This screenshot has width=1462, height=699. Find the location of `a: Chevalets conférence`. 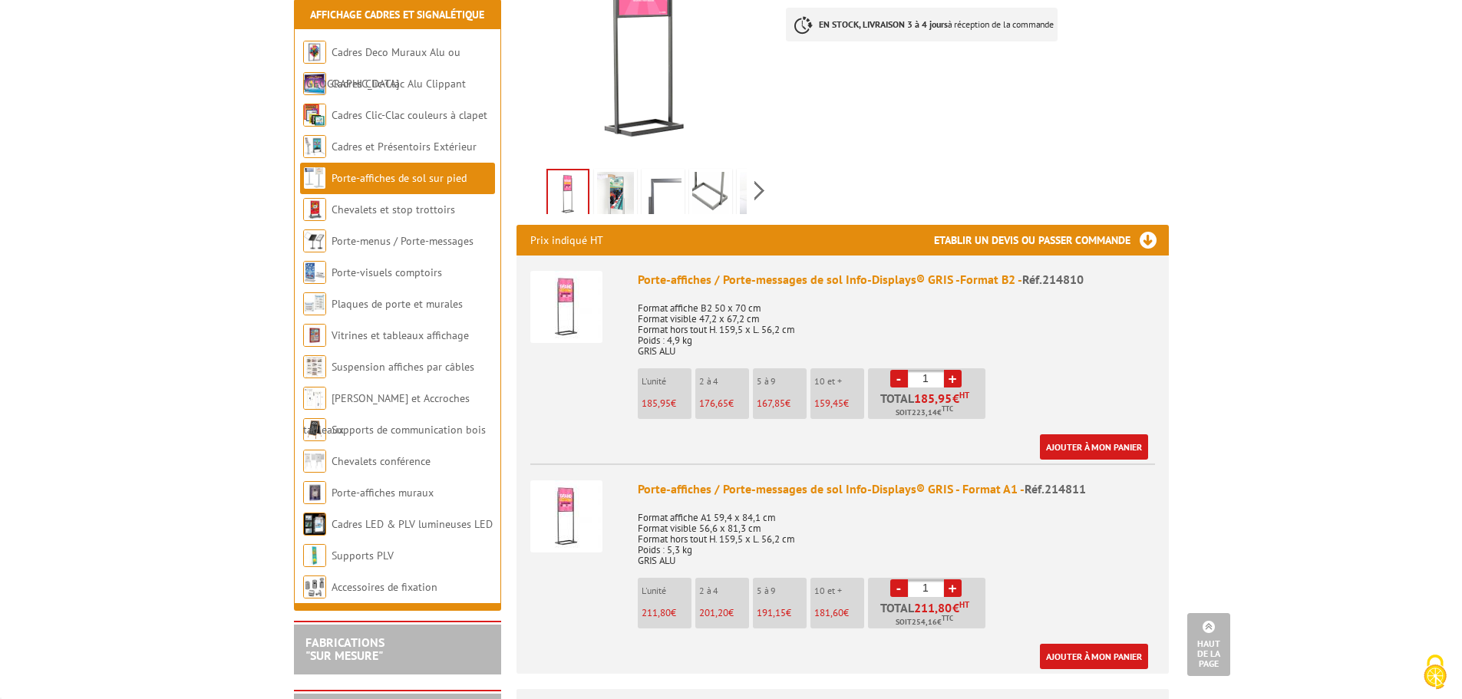

a: Chevalets conférence is located at coordinates (381, 461).